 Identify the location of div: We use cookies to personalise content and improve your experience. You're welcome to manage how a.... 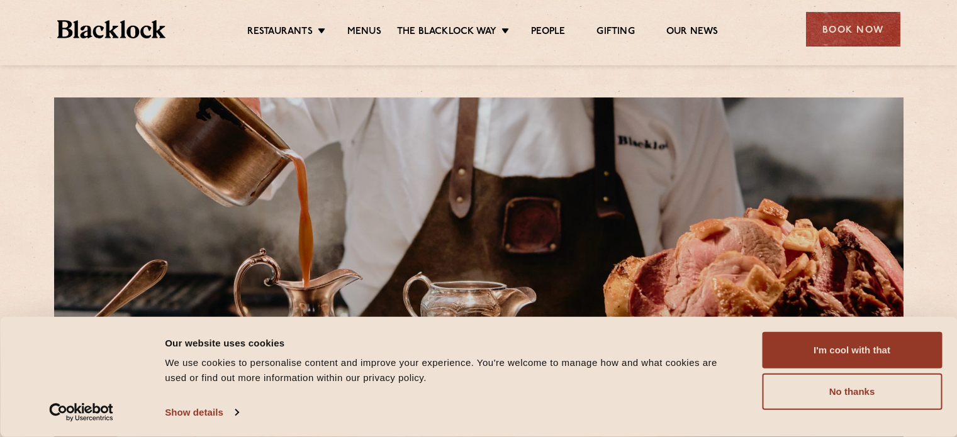
(449, 370).